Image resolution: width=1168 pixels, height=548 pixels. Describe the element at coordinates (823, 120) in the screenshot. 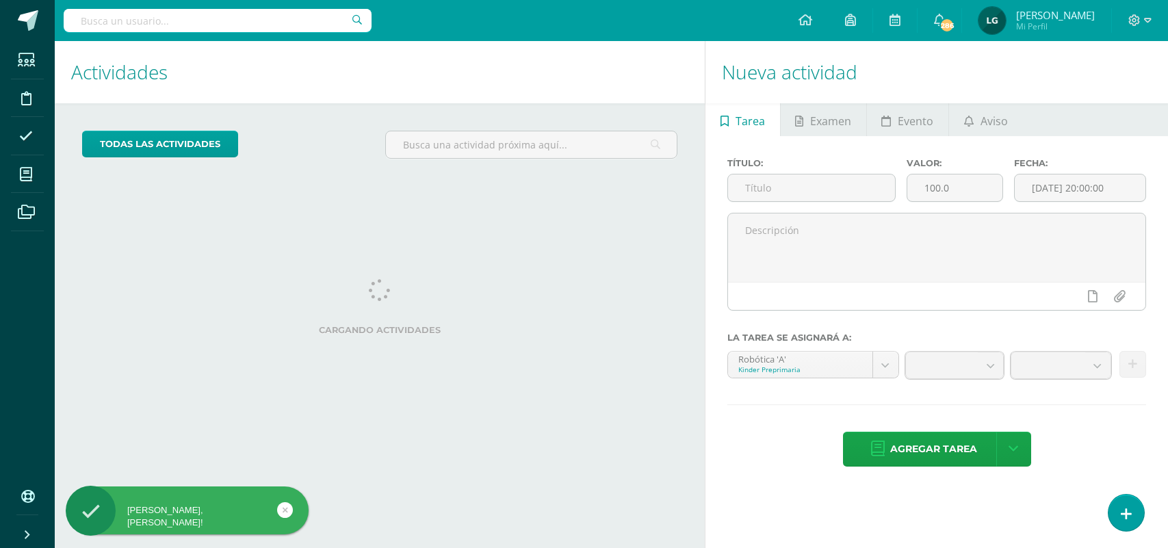

I see `a: Examen` at that location.